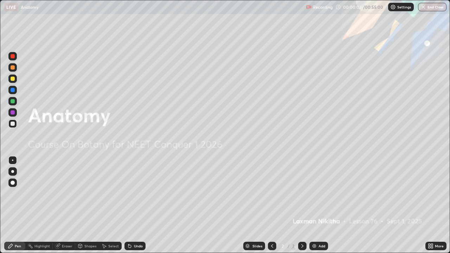 The image size is (450, 253). What do you see at coordinates (432, 7) in the screenshot?
I see `button: End Class` at bounding box center [432, 7].